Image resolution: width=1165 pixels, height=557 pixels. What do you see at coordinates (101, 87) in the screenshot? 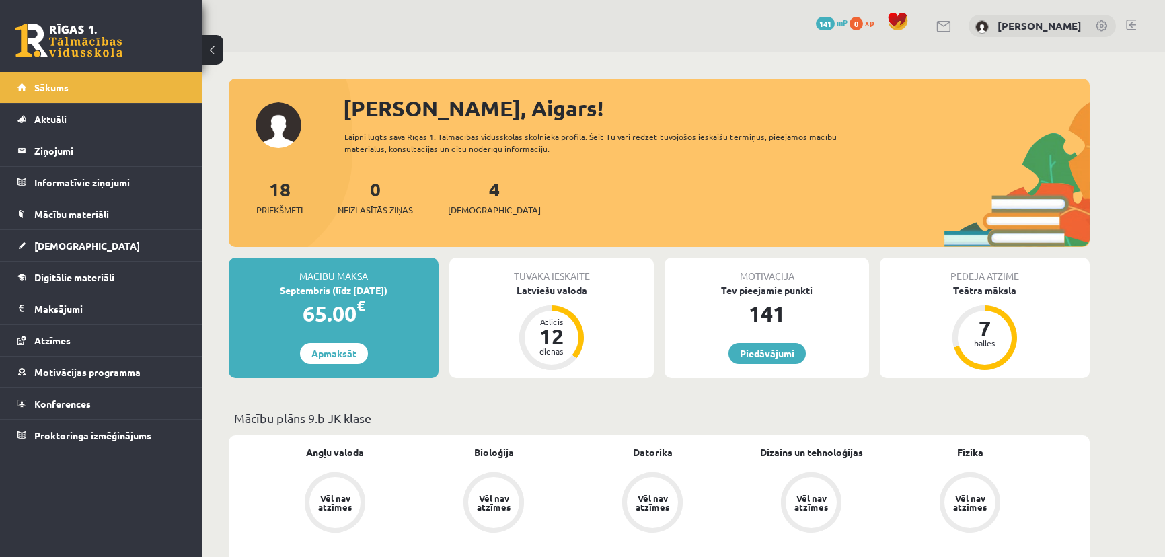
I see `a: Sākums` at bounding box center [101, 87].